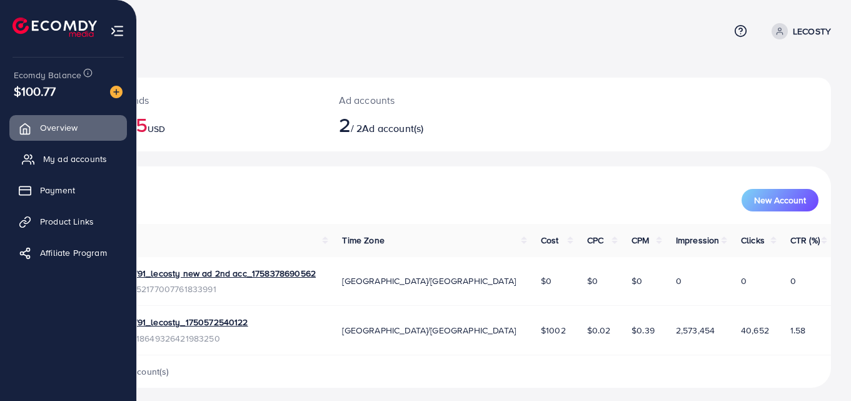 The width and height of the screenshot is (851, 401). What do you see at coordinates (75, 159) in the screenshot?
I see `span: My ad accounts` at bounding box center [75, 159].